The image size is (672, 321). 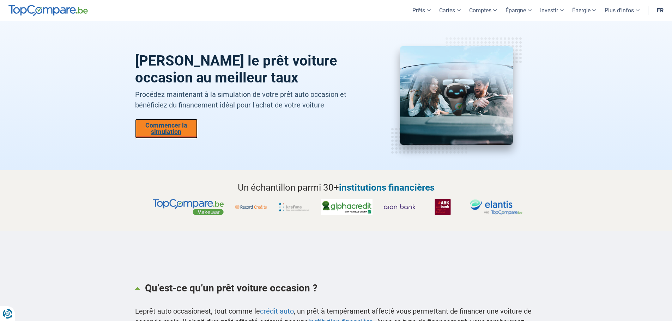 I want to click on img: Elantis via TopCompare, so click(x=496, y=207).